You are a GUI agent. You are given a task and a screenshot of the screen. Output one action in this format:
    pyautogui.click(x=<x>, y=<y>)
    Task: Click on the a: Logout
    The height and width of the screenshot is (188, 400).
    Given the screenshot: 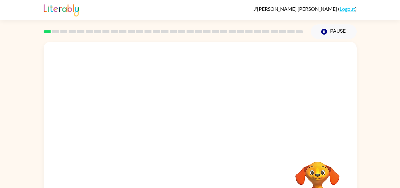 What is the action you would take?
    pyautogui.click(x=347, y=9)
    